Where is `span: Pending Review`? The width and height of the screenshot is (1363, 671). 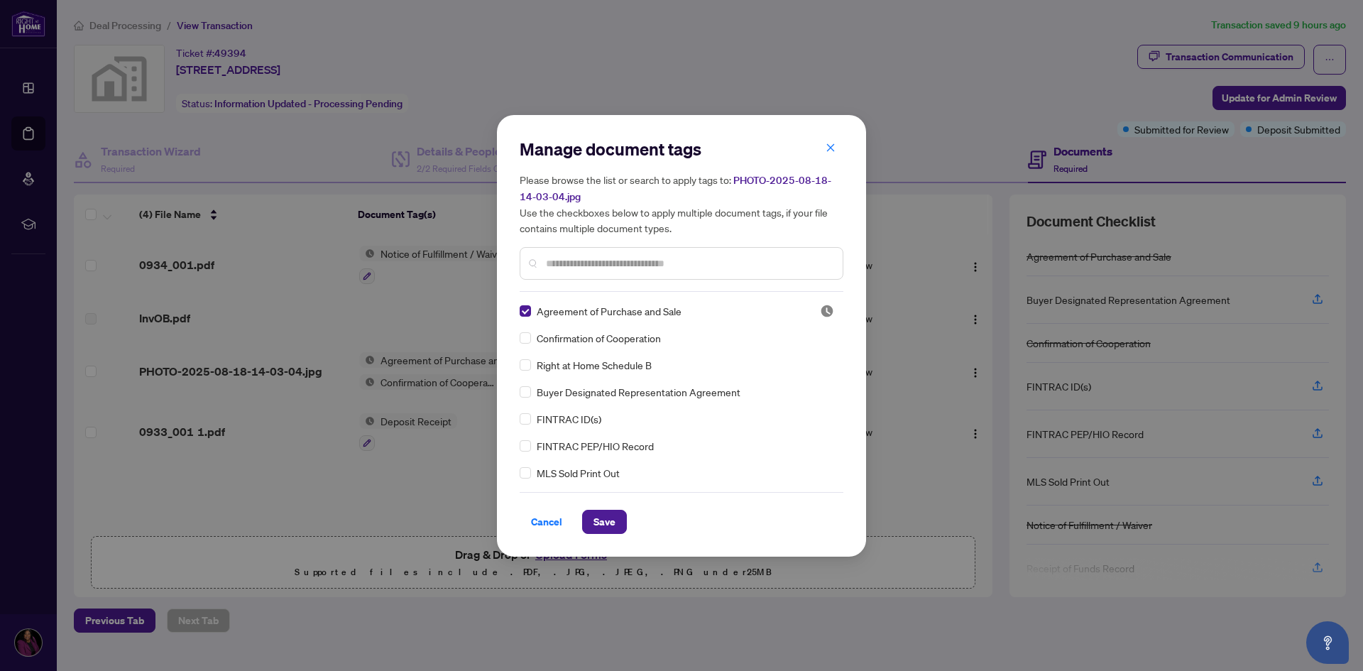 span: Pending Review is located at coordinates (827, 311).